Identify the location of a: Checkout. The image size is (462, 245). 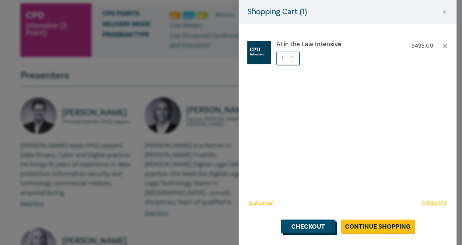
(308, 226).